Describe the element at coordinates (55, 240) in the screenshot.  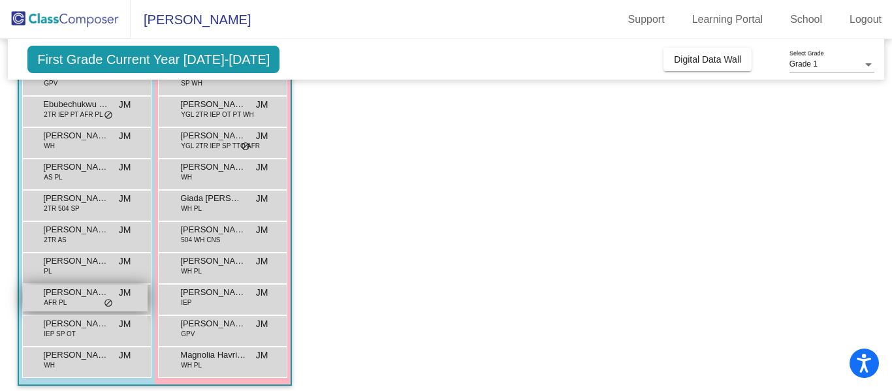
I see `span: 2TR AS` at that location.